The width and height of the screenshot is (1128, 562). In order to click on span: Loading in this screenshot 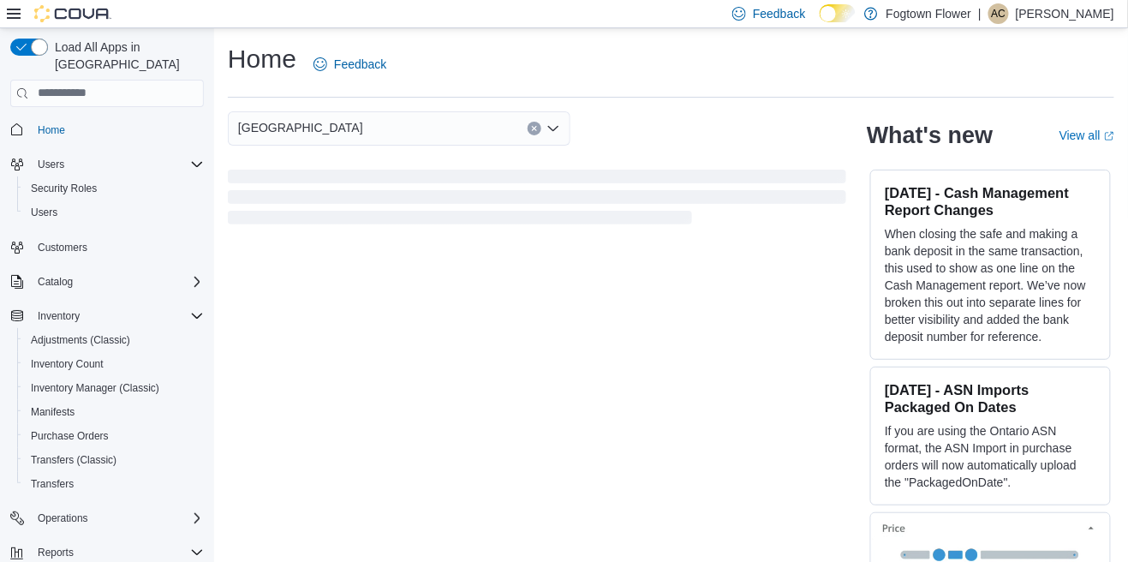, I will do `click(537, 200)`.